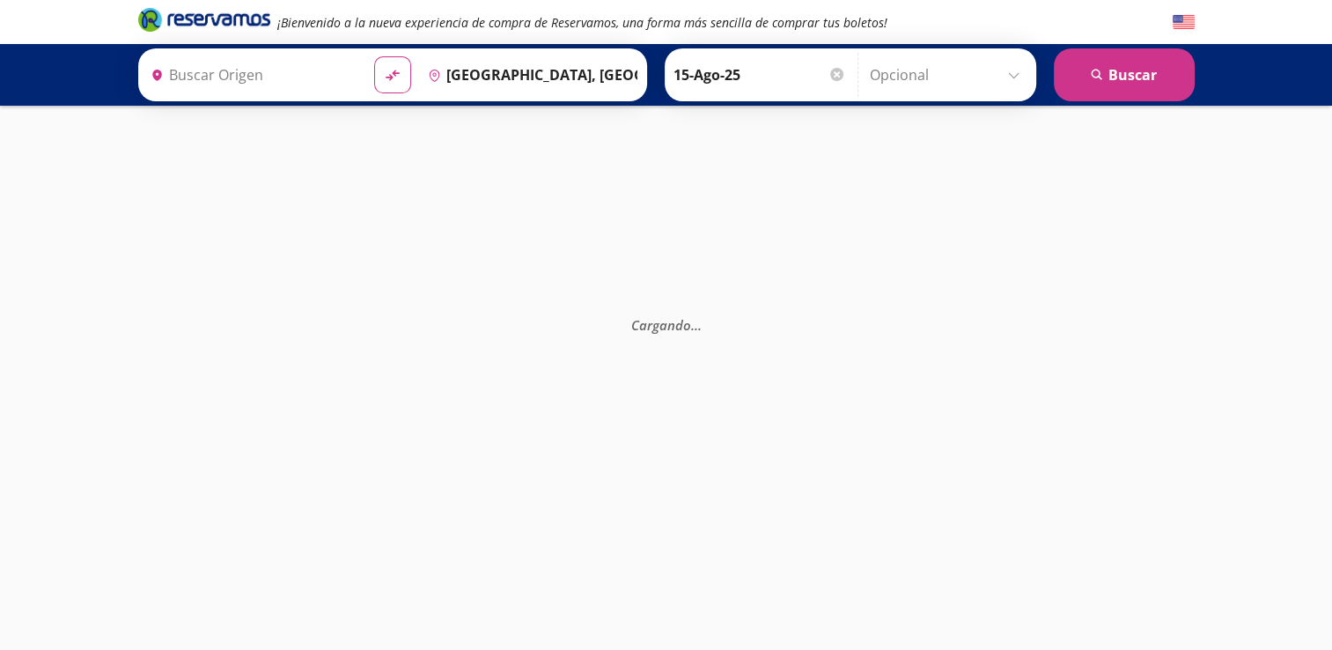 The width and height of the screenshot is (1332, 650). Describe the element at coordinates (666, 325) in the screenshot. I see `em: Cargando` at that location.